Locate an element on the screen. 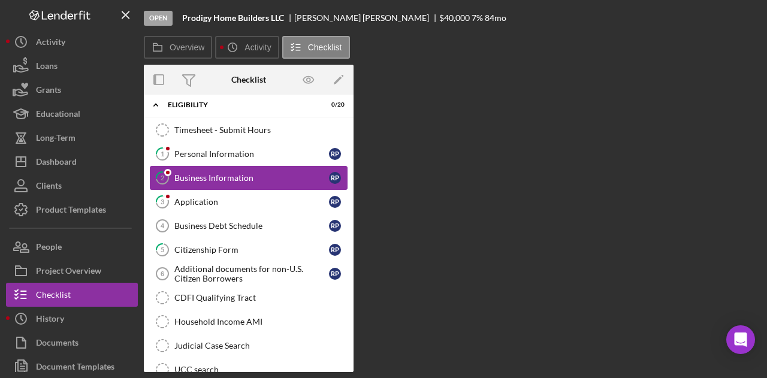 The image size is (767, 378). div: Loans is located at coordinates (47, 67).